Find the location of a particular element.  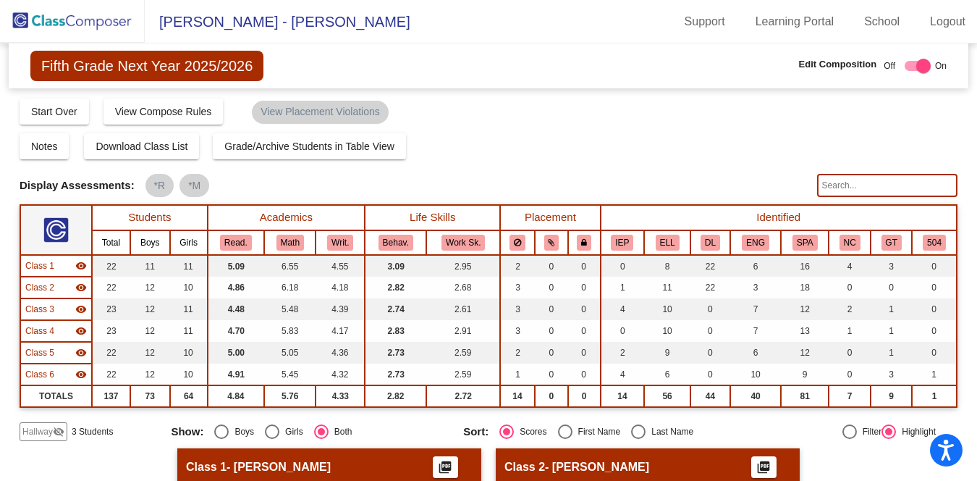

span: Class 4 is located at coordinates (40, 331).